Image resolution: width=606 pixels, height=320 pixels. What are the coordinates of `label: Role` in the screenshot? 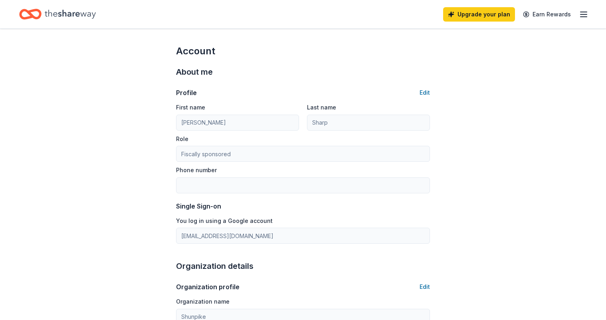 It's located at (182, 139).